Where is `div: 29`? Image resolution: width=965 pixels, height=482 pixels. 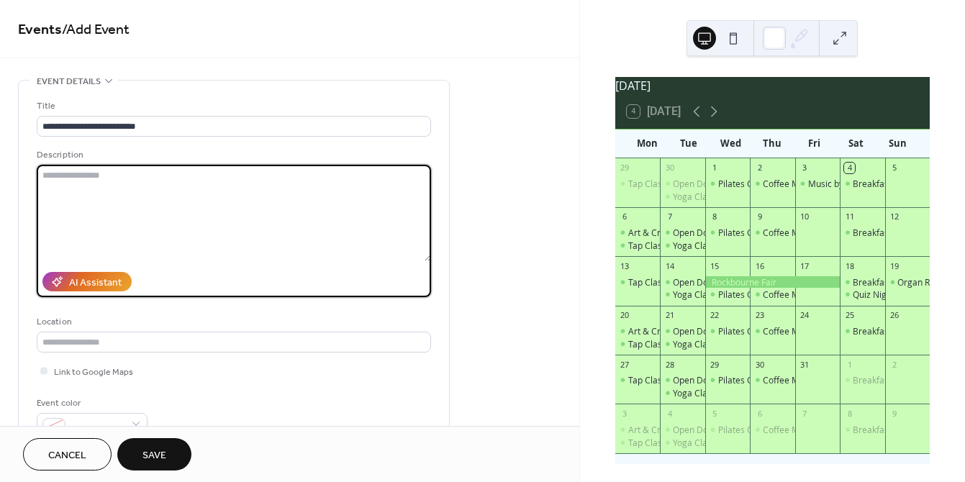
div: 29 is located at coordinates (714, 364).